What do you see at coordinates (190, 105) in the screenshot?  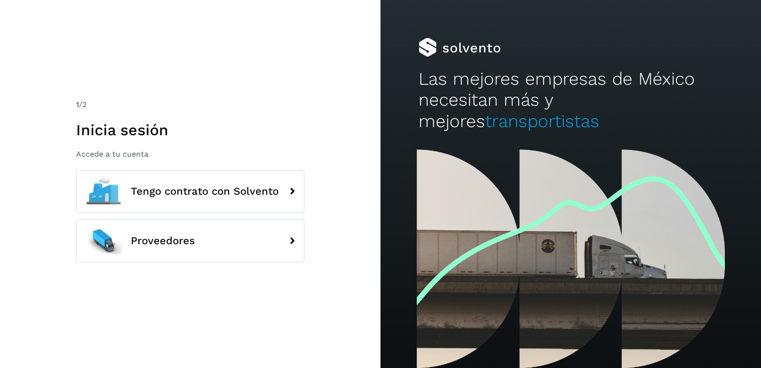 I see `div: /2` at bounding box center [190, 105].